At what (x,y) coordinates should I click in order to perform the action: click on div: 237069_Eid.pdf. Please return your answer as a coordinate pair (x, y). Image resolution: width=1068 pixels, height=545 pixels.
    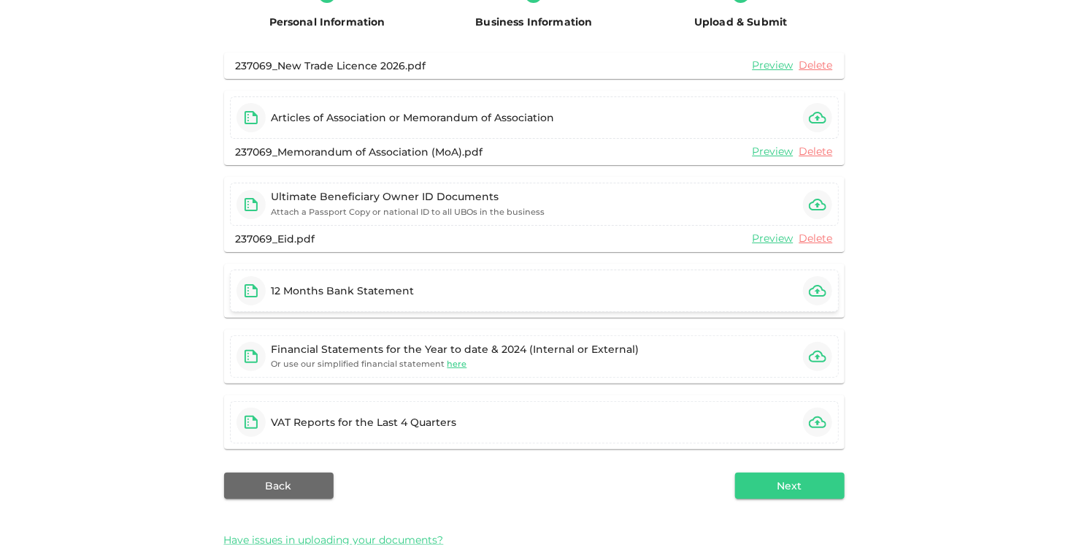
    Looking at the image, I should click on (275, 239).